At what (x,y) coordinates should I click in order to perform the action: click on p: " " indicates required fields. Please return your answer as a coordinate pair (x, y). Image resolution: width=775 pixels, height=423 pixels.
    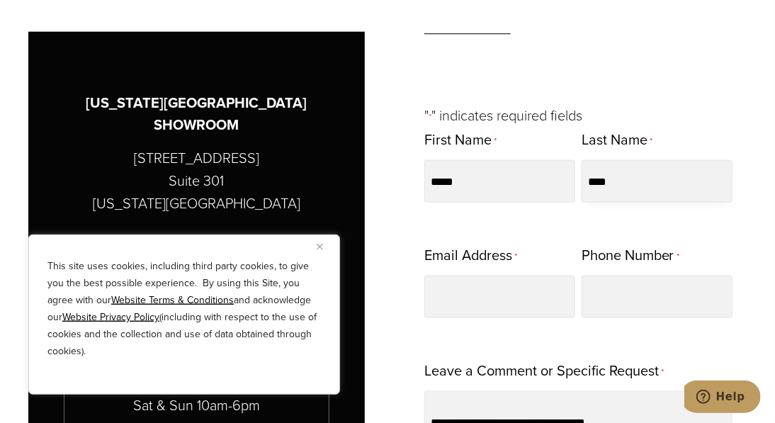
    Looking at the image, I should click on (578, 115).